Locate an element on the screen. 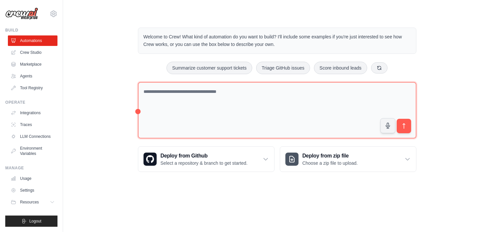 The width and height of the screenshot is (491, 232). a: Settings is located at coordinates (33, 191).